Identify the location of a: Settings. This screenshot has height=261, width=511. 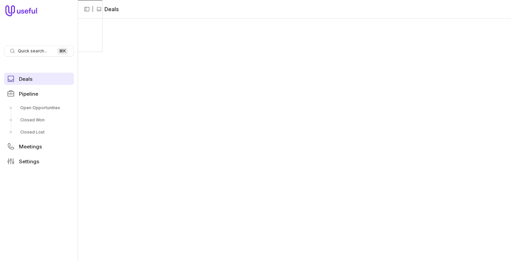
(39, 161).